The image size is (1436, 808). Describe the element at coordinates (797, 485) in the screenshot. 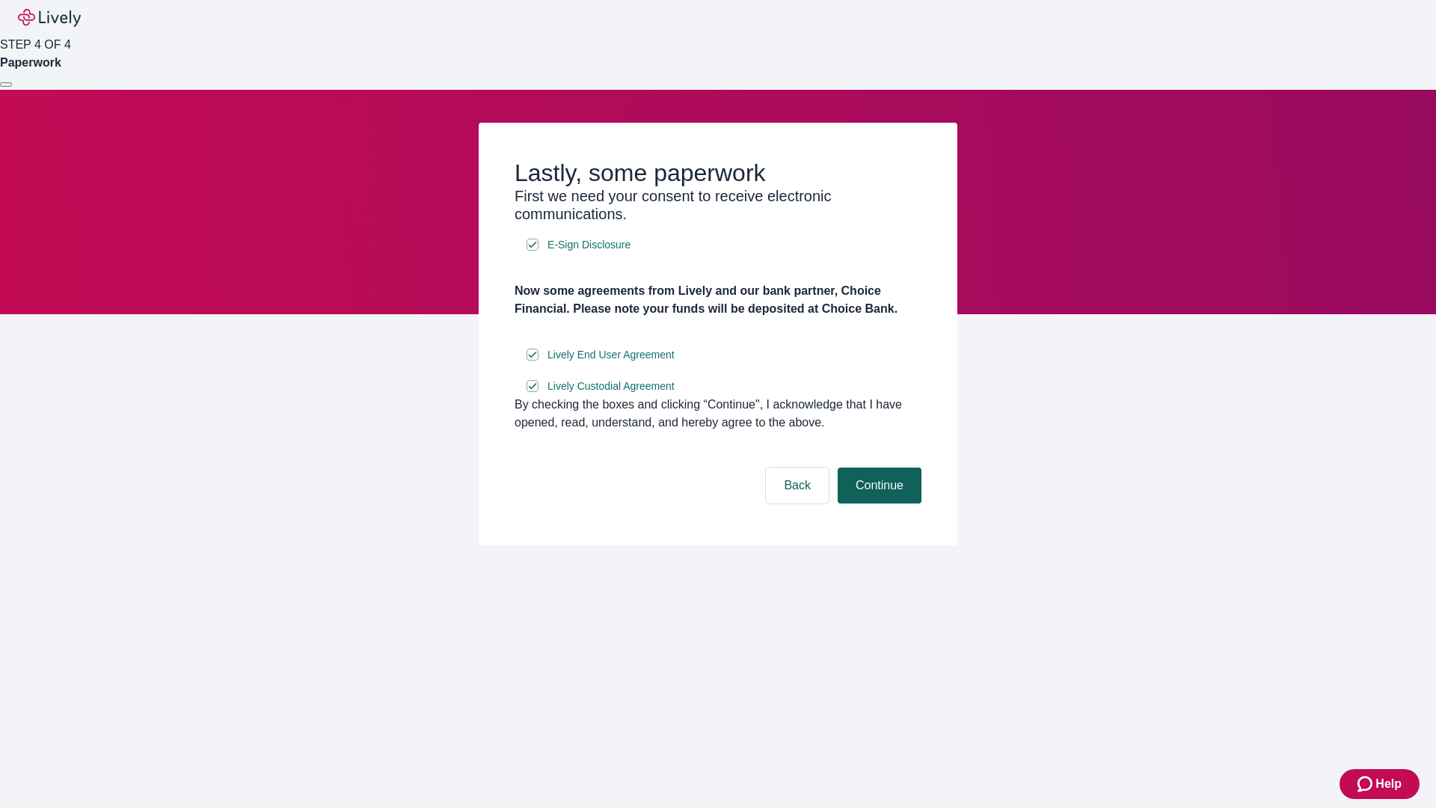

I see `button: Back` at that location.